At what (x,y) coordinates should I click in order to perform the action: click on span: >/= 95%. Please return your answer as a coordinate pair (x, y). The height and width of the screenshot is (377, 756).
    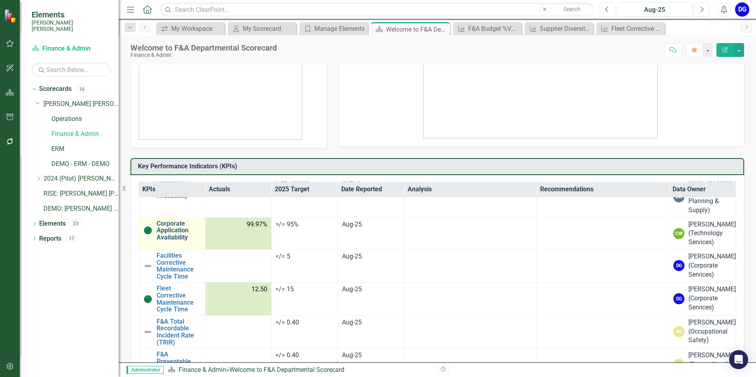
    Looking at the image, I should click on (287, 224).